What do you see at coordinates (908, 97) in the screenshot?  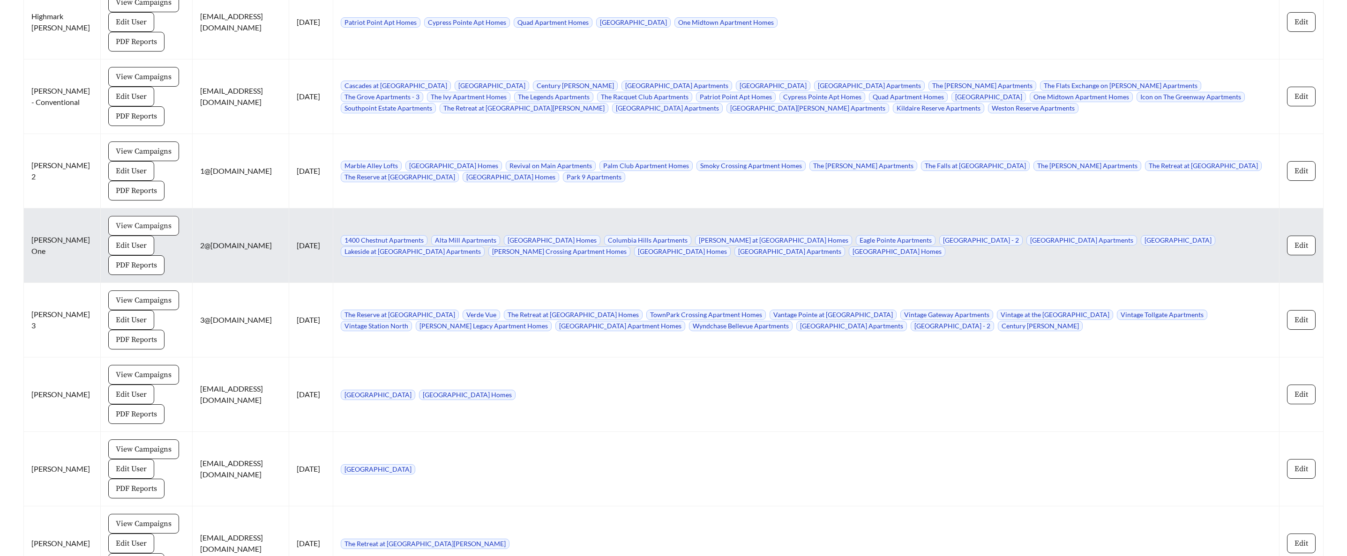 I see `span: Quad Apartment Homes` at bounding box center [908, 97].